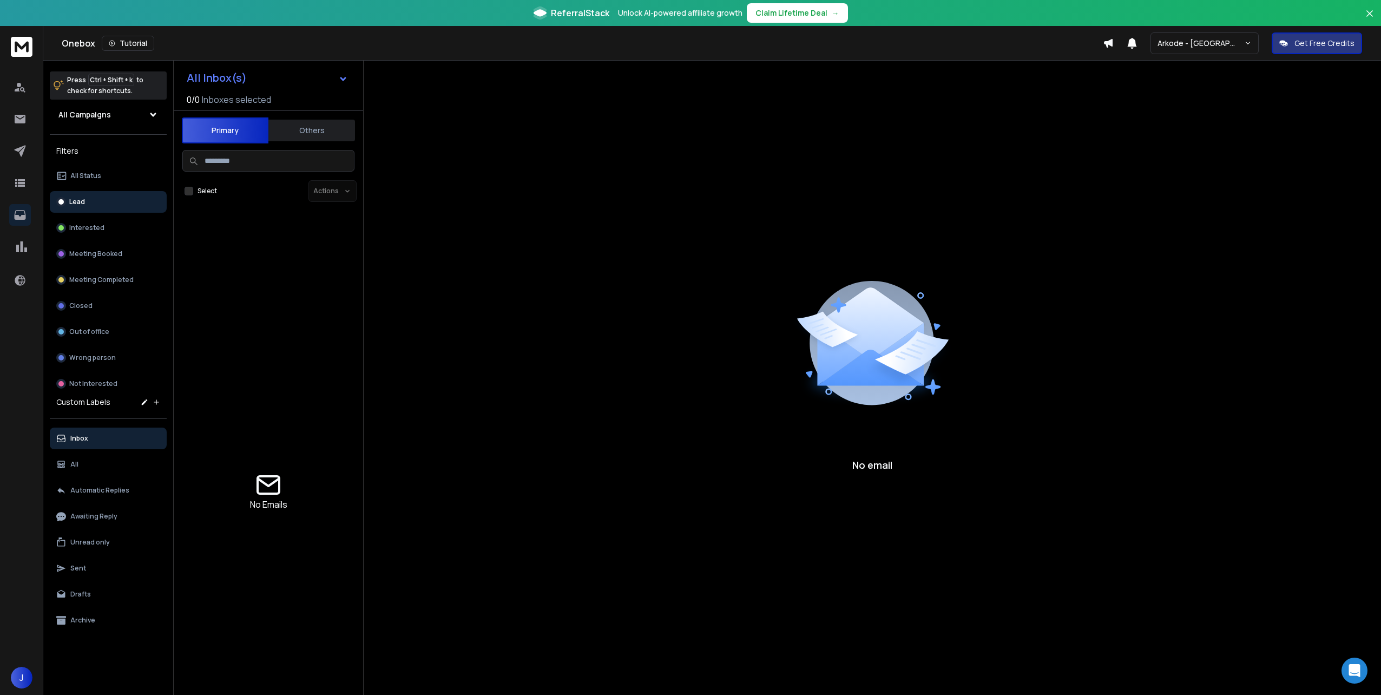 The width and height of the screenshot is (1381, 695). Describe the element at coordinates (100, 490) in the screenshot. I see `p: Automatic Replies` at that location.